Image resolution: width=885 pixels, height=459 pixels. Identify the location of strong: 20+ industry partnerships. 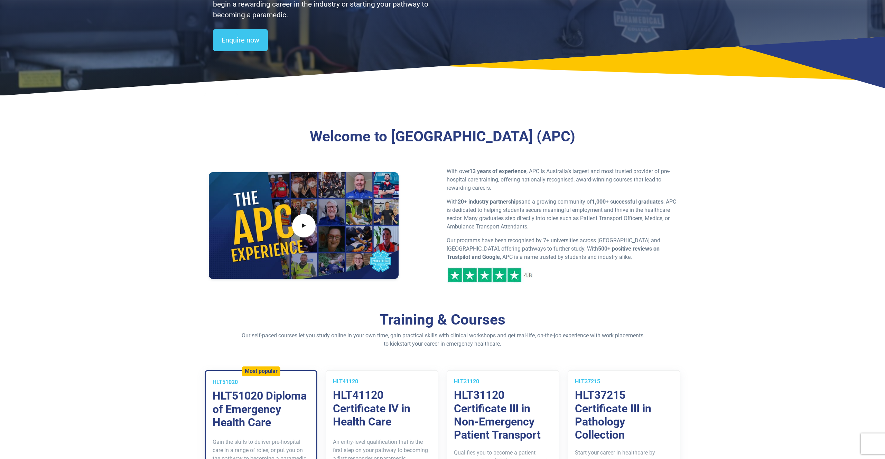
(489, 201).